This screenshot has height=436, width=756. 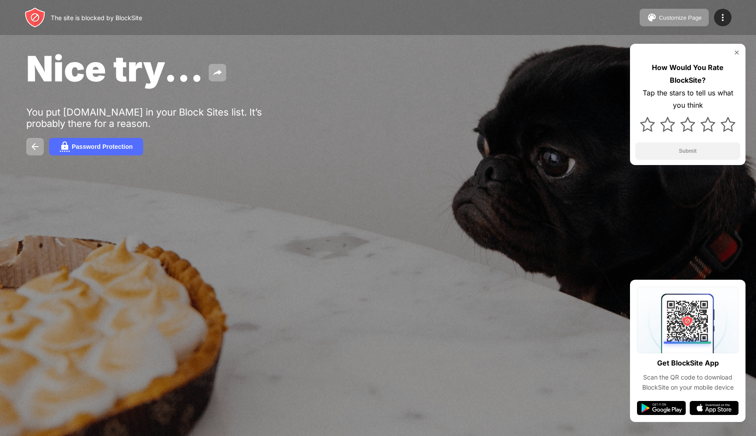 I want to click on div: The site is blocked by BlockSite, so click(x=96, y=18).